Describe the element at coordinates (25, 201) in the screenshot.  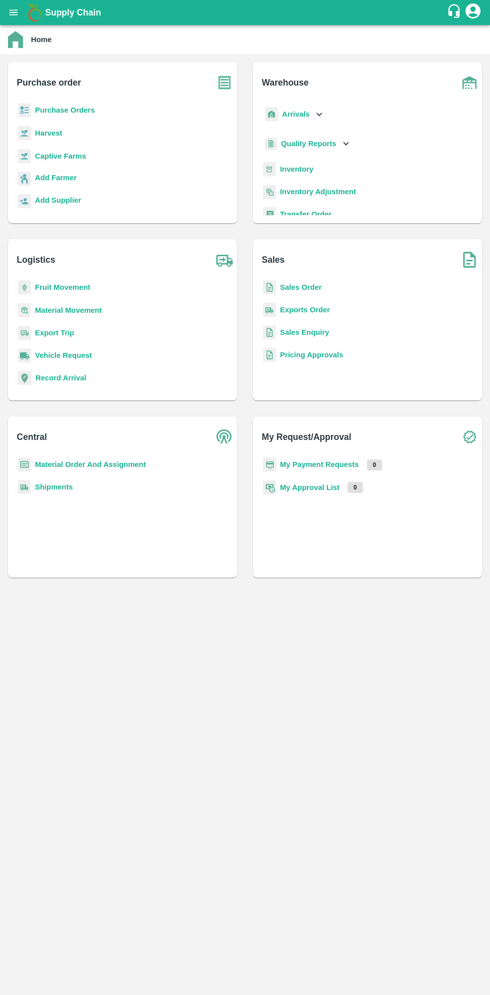
I see `img: supplier` at that location.